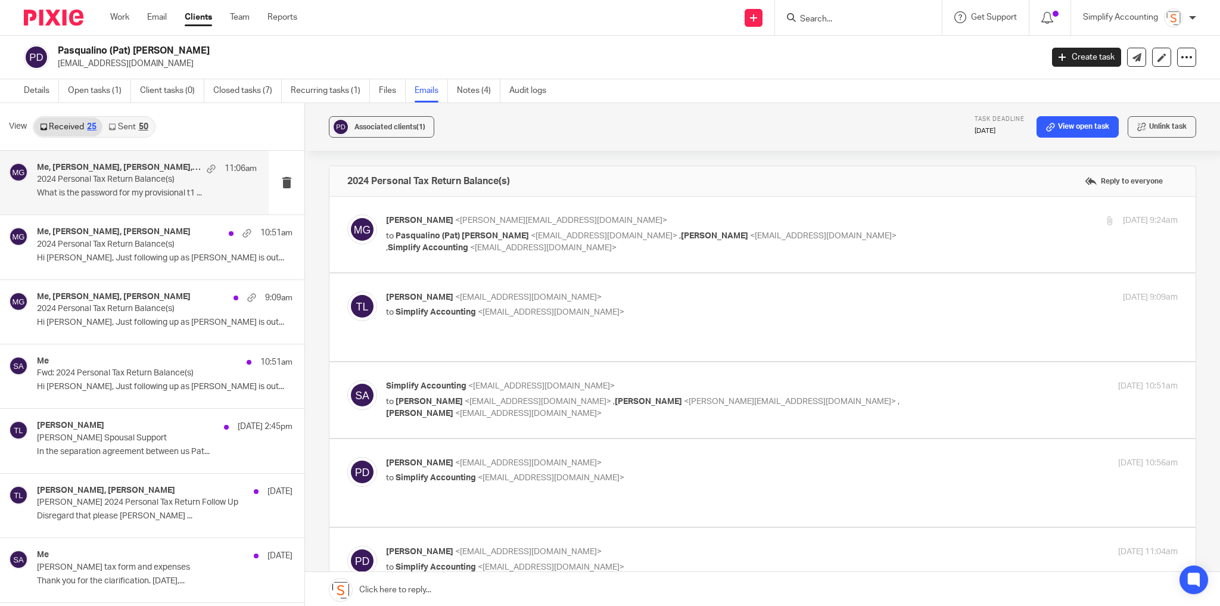 The height and width of the screenshot is (606, 1220). What do you see at coordinates (247, 91) in the screenshot?
I see `a: Closed tasks (7)` at bounding box center [247, 91].